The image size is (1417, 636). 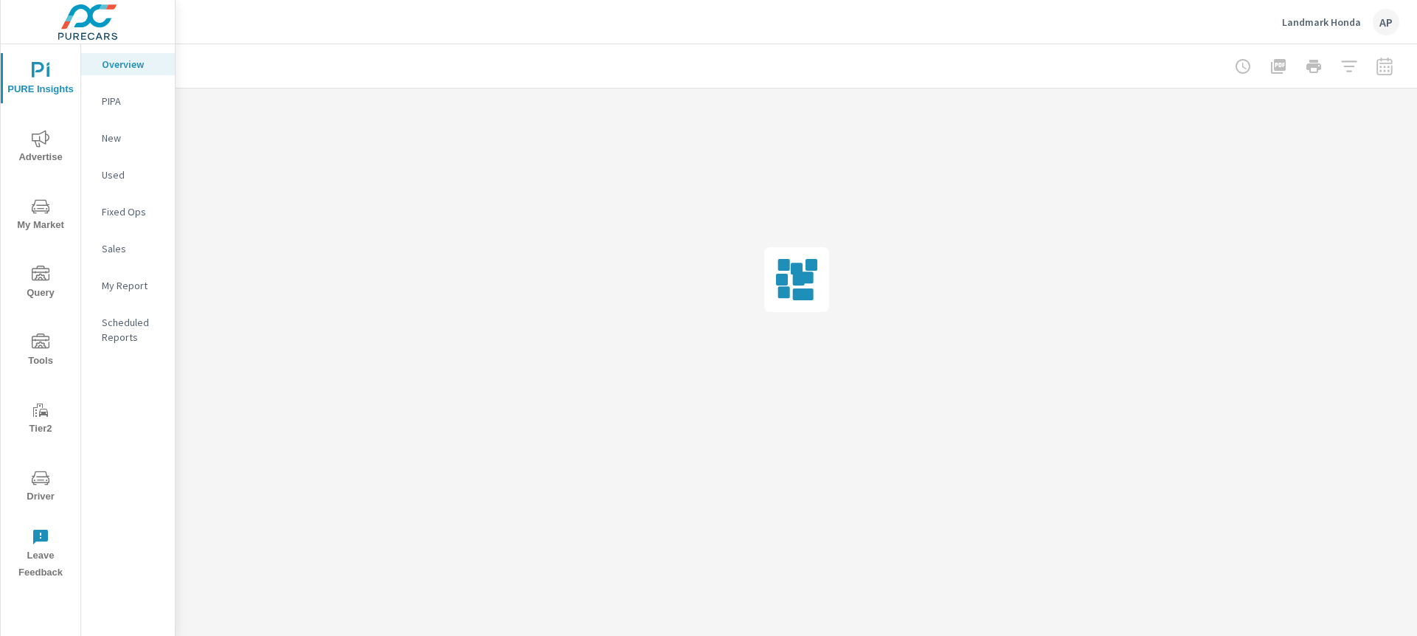 I want to click on p: Fixed Ops, so click(x=132, y=212).